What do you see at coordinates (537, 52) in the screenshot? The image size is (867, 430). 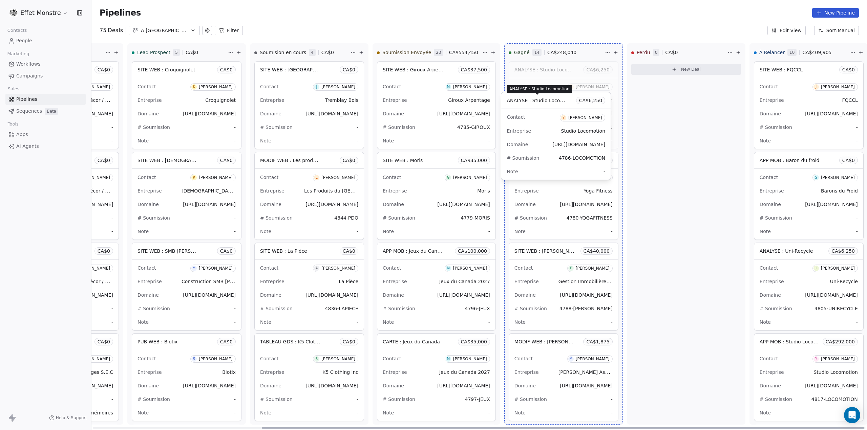 I see `span: 14` at bounding box center [537, 52].